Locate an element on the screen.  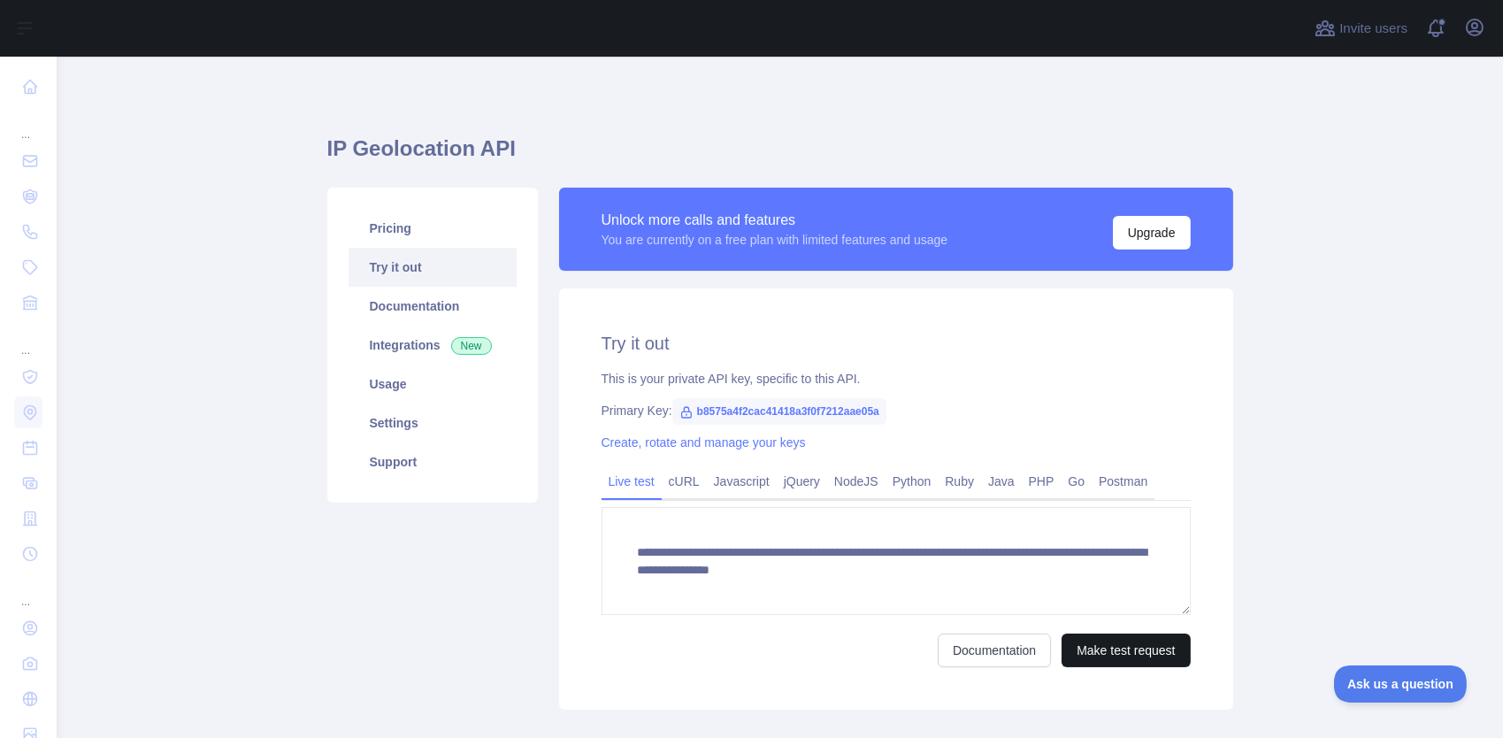
a: Postman is located at coordinates (1122, 481).